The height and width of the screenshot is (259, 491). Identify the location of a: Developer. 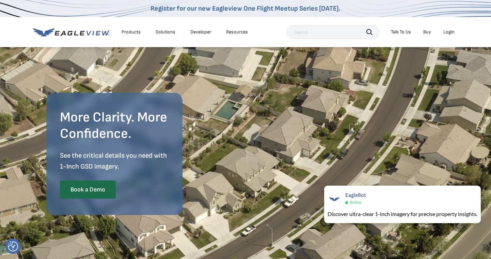
(201, 32).